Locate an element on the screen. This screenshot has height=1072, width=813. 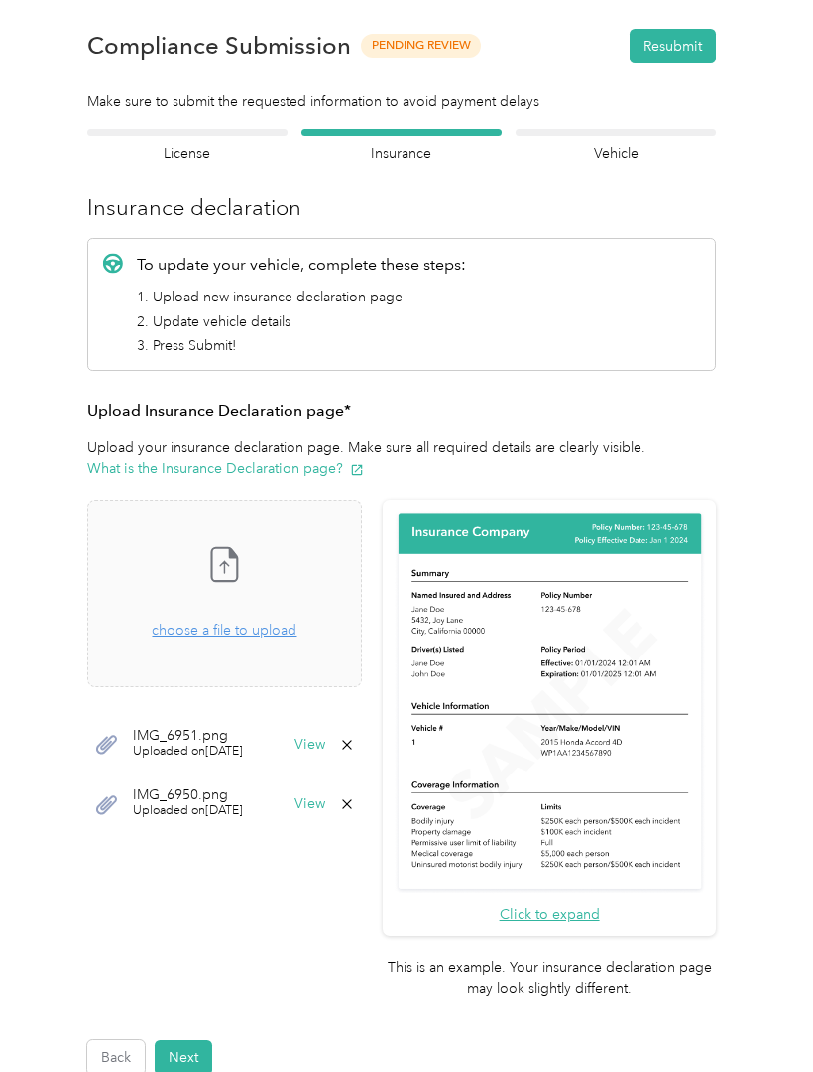
div: Make sure to submit the requested information to avoid payment delays is located at coordinates (402, 101).